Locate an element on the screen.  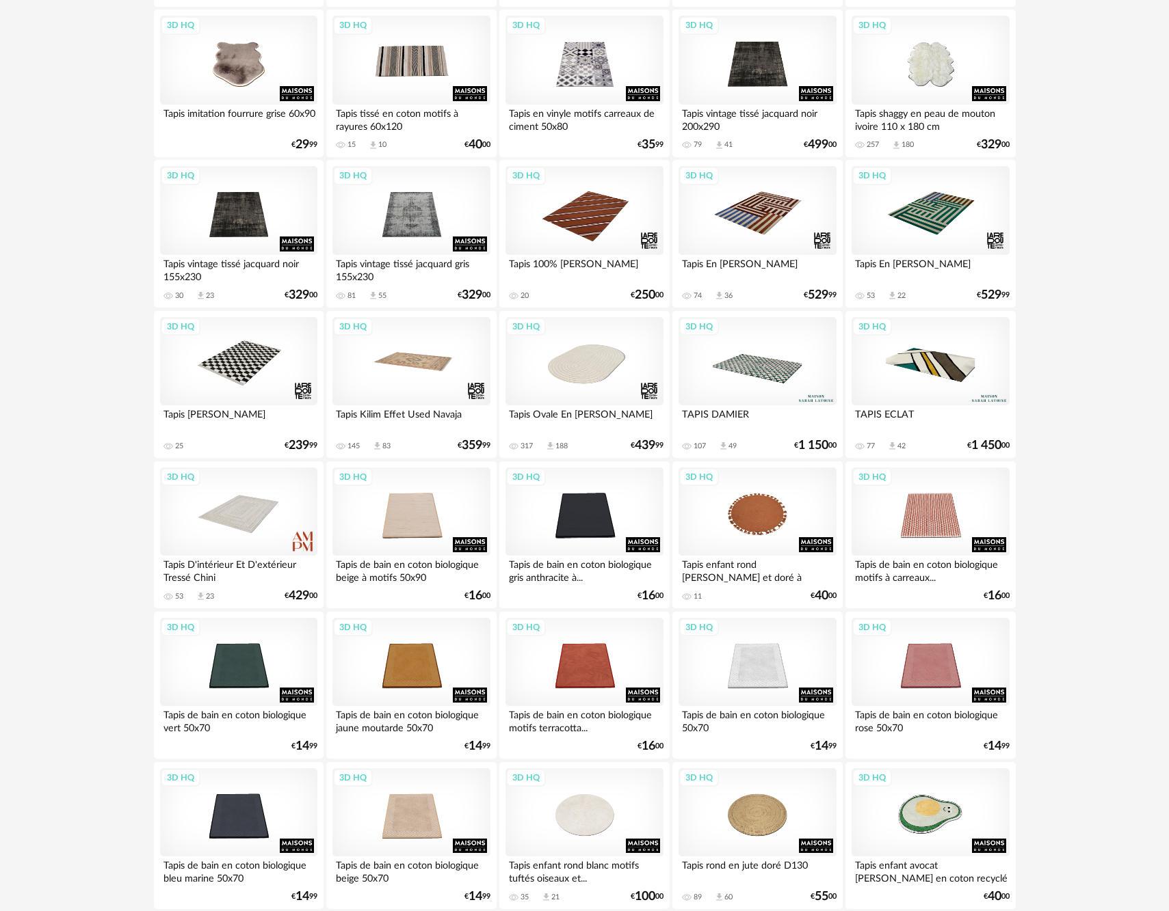
span: 359 is located at coordinates (472, 446).